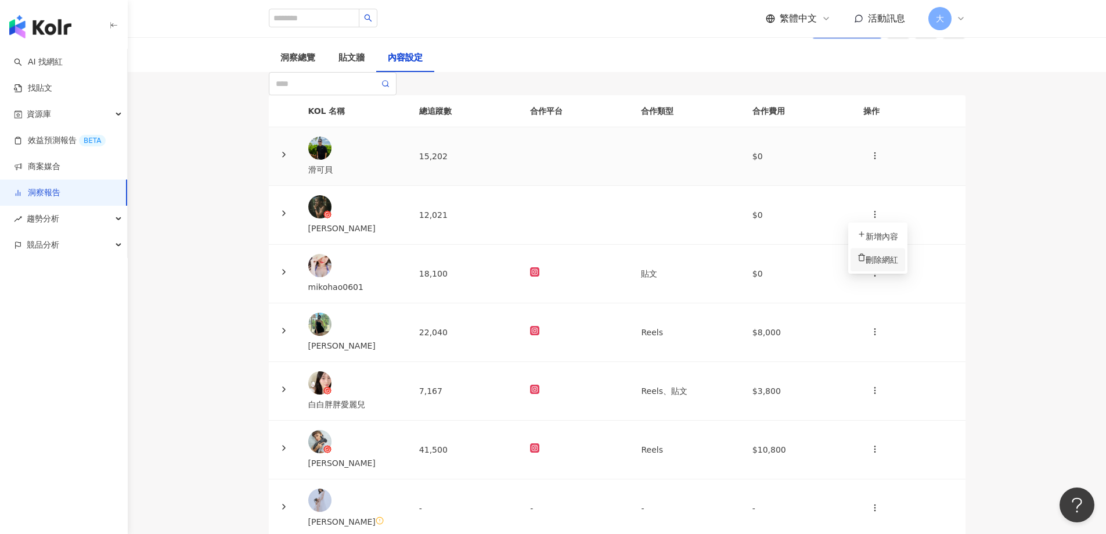 The height and width of the screenshot is (534, 1106). What do you see at coordinates (37, 193) in the screenshot?
I see `a: 洞察報告` at bounding box center [37, 193].